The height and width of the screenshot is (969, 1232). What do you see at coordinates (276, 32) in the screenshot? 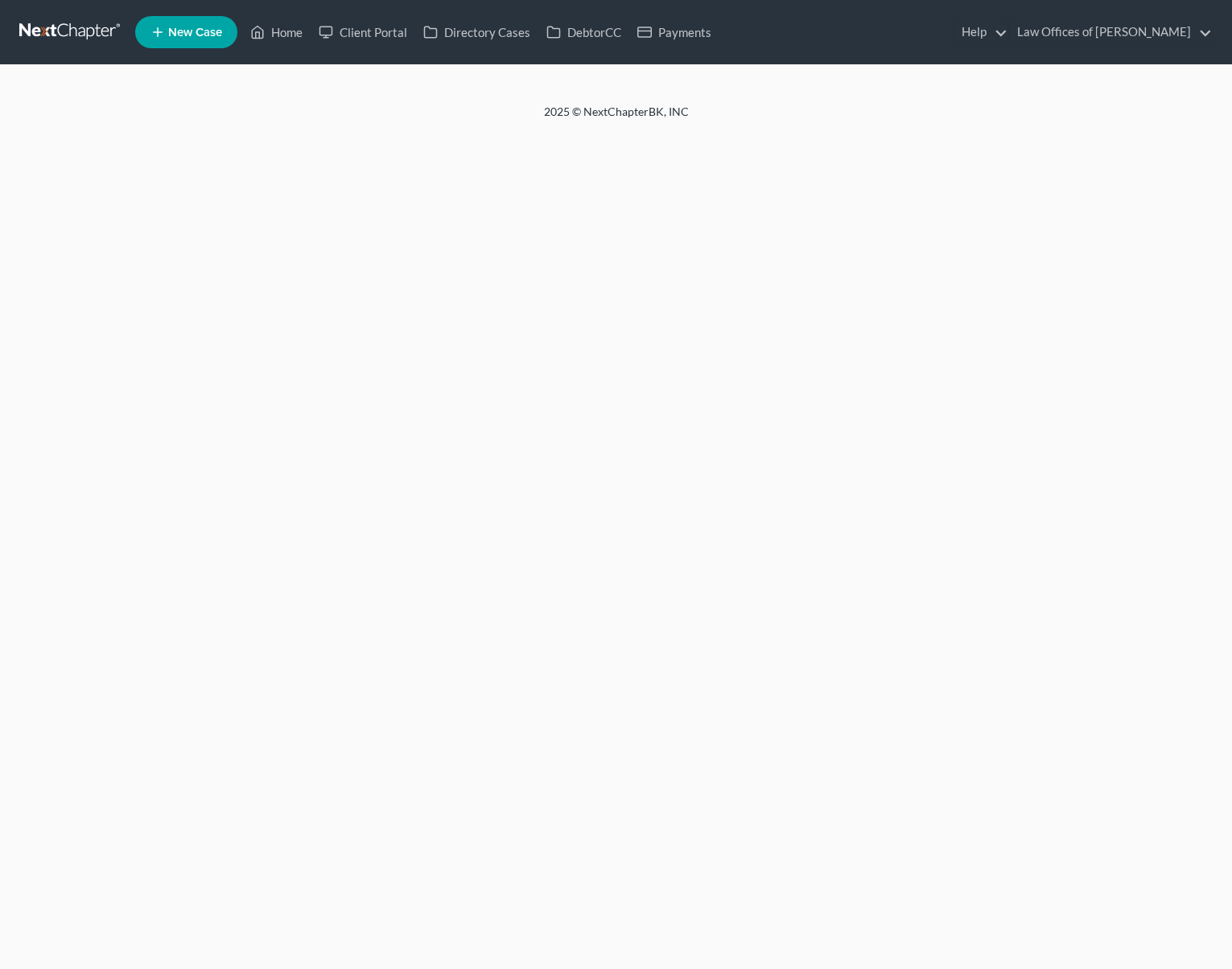
I see `a: Home` at bounding box center [276, 32].